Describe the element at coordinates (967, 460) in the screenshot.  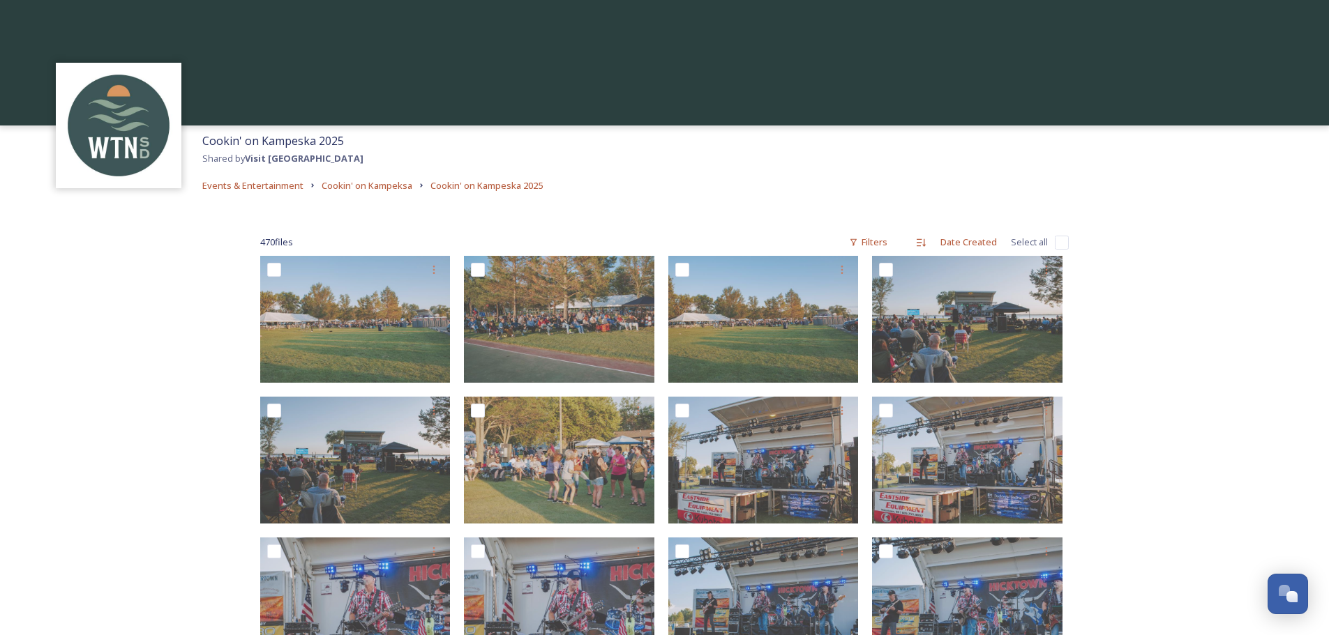
I see `img: Cookin-544.jpg` at that location.